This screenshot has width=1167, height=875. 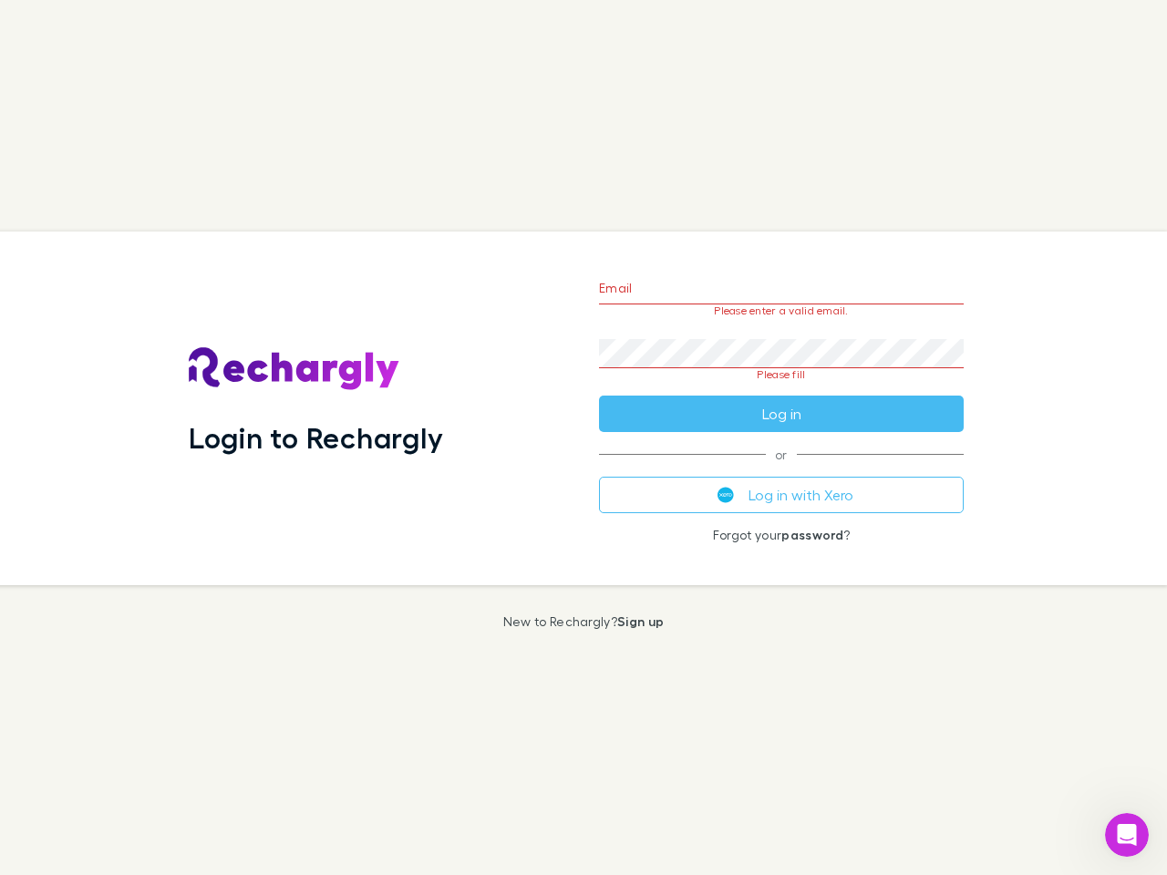 What do you see at coordinates (781, 375) in the screenshot?
I see `p: Please fill` at bounding box center [781, 375].